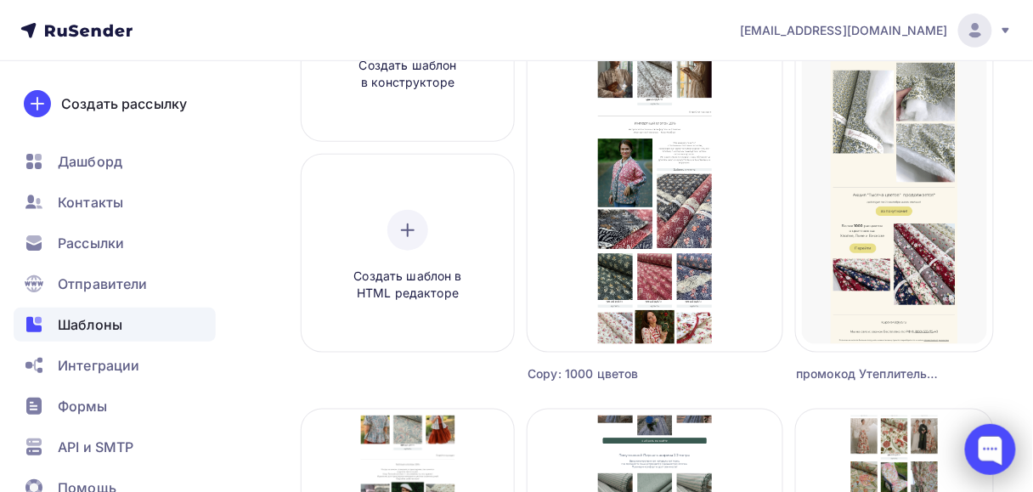 The width and height of the screenshot is (1033, 492). I want to click on a: Дашборд, so click(115, 161).